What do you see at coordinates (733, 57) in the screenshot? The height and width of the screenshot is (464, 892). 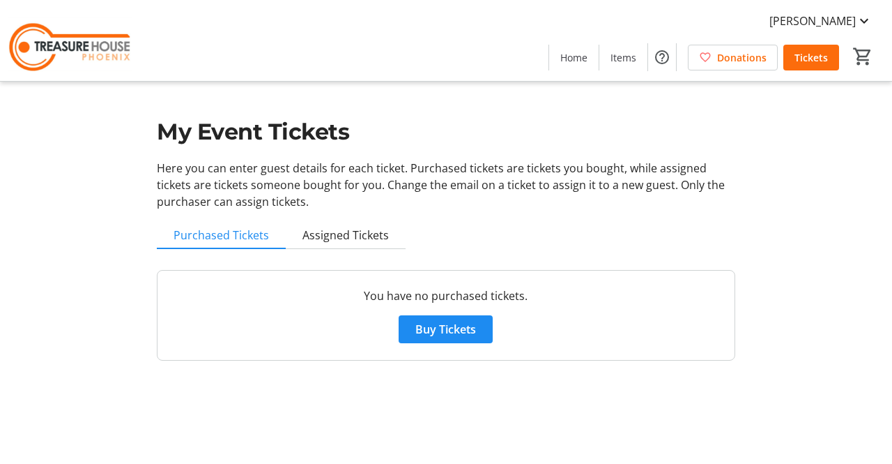 I see `a: Donations` at bounding box center [733, 57].